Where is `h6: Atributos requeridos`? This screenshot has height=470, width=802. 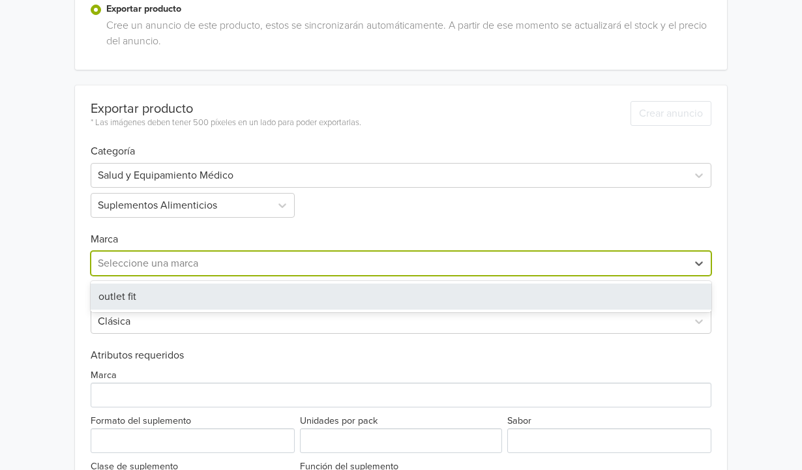 h6: Atributos requeridos is located at coordinates (401, 355).